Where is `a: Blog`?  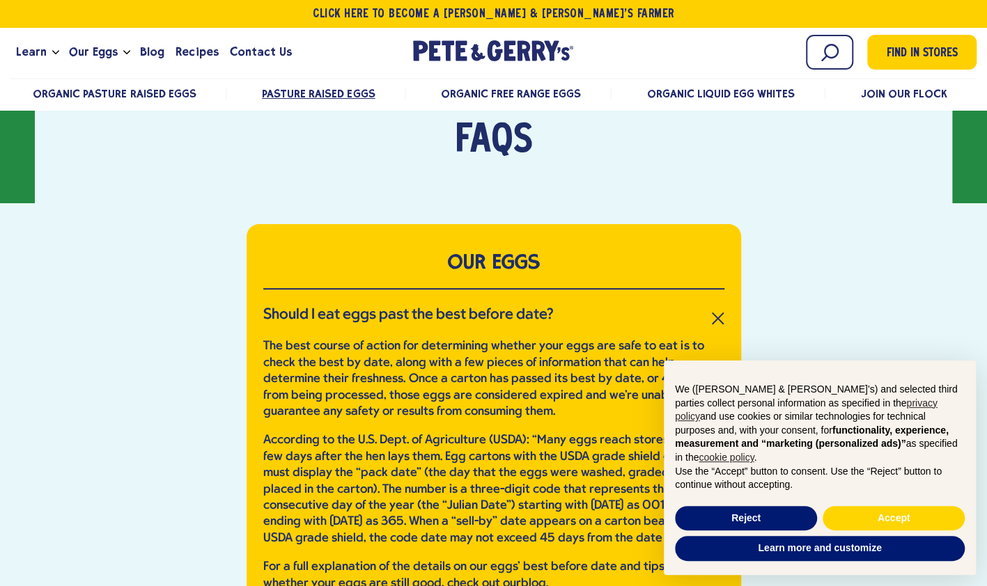
a: Blog is located at coordinates (152, 52).